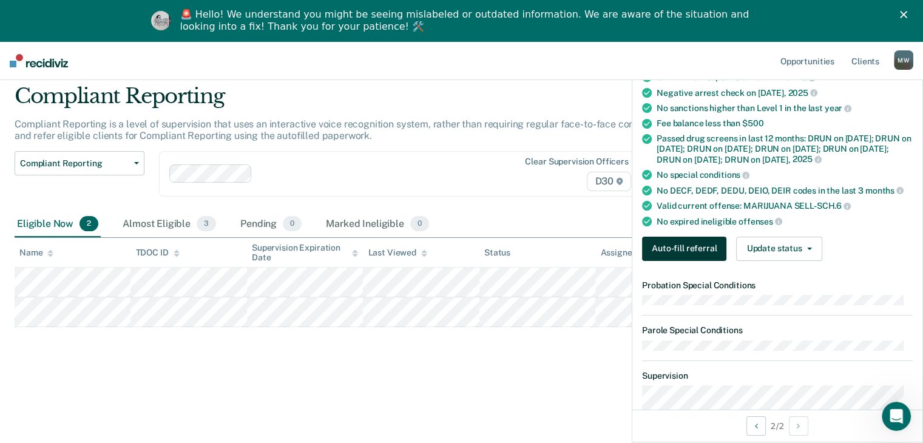 The width and height of the screenshot is (923, 443). What do you see at coordinates (838, 108) in the screenshot?
I see `span: year` at bounding box center [838, 108].